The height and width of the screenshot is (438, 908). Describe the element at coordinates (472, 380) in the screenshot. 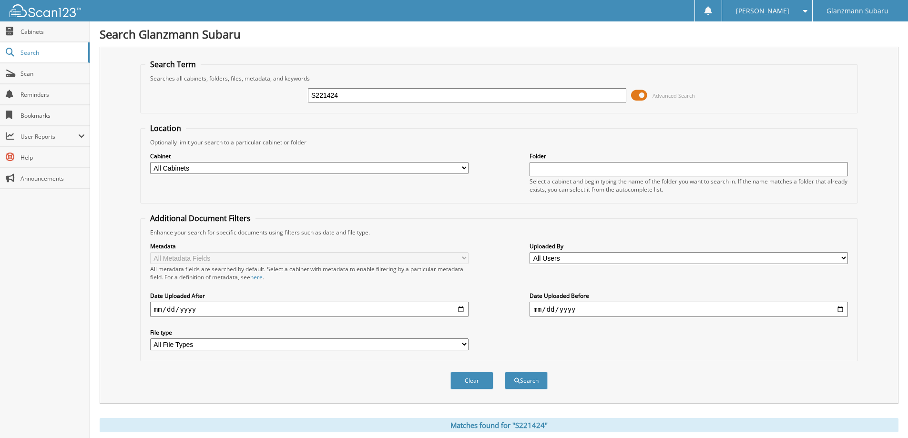

I see `button: Clear` at that location.